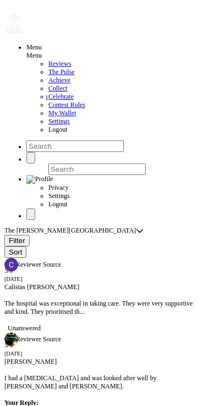 This screenshot has height=406, width=198. What do you see at coordinates (59, 121) in the screenshot?
I see `a: Settings` at bounding box center [59, 121].